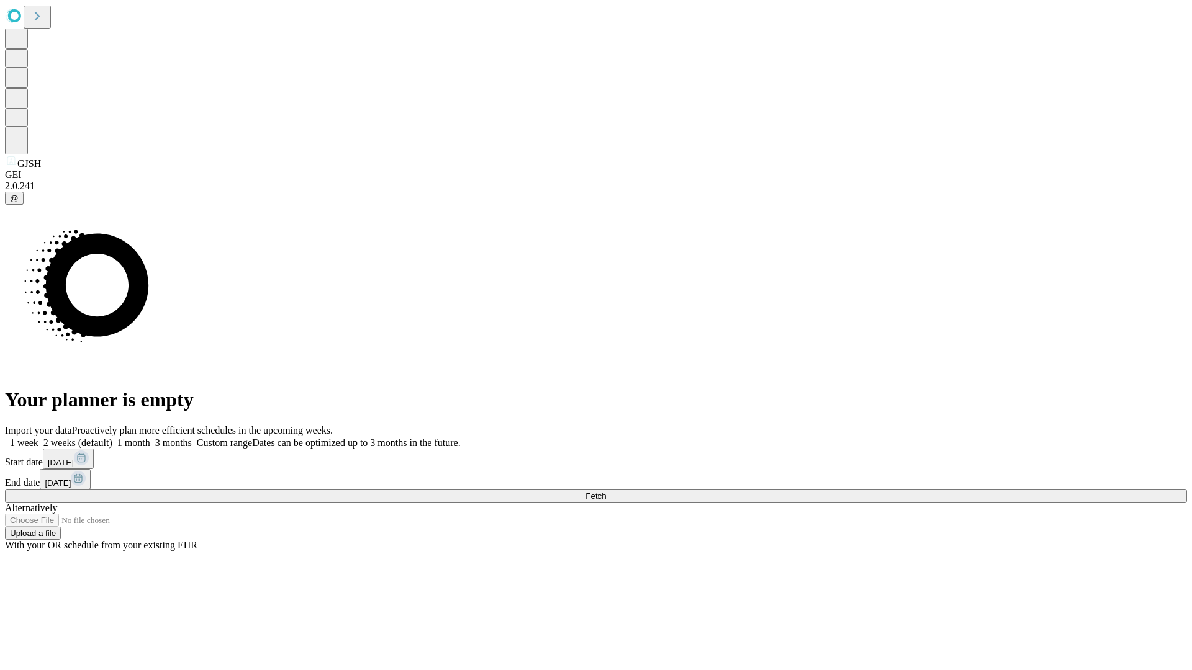  I want to click on span: GJSH, so click(29, 163).